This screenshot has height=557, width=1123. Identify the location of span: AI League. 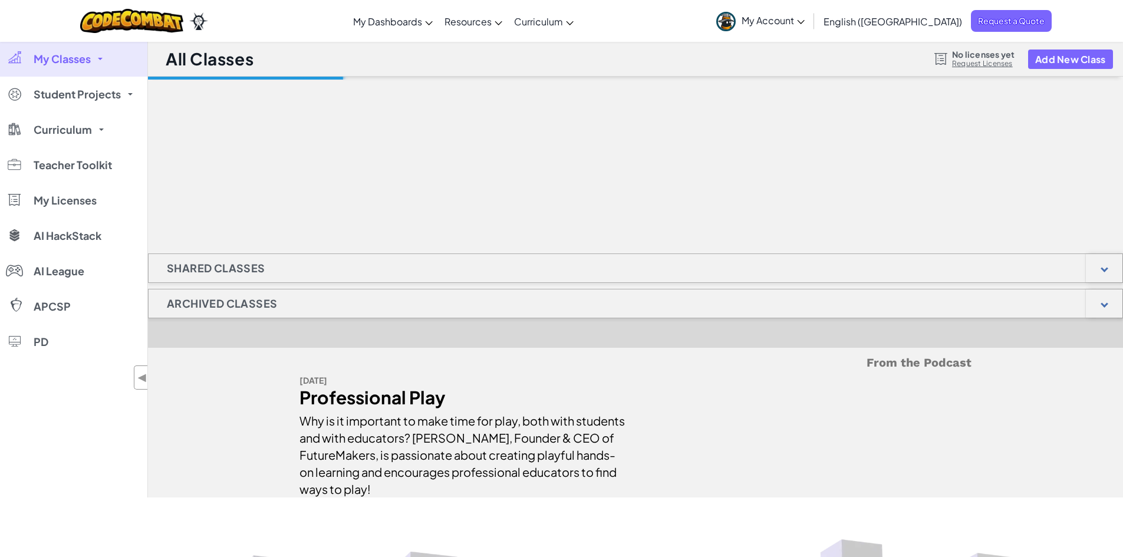
(59, 271).